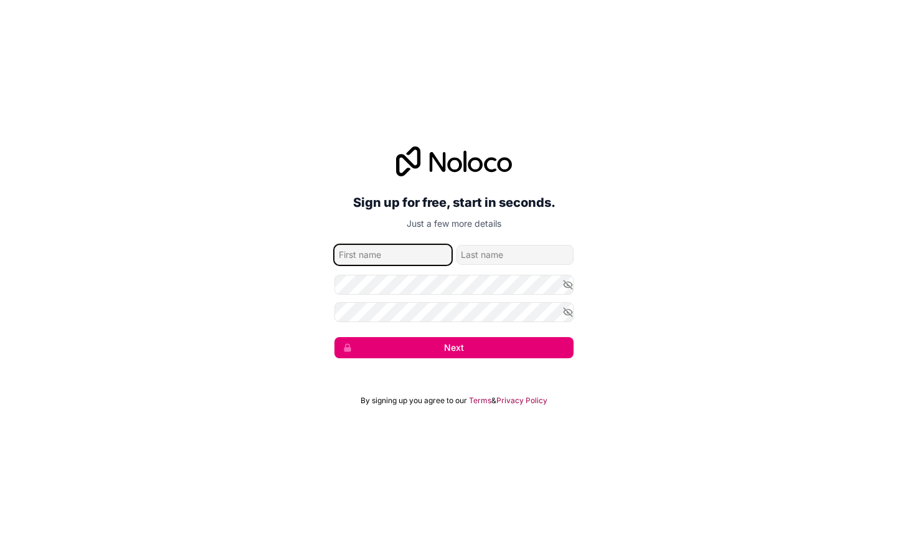  What do you see at coordinates (393, 255) in the screenshot?
I see `input: given-name` at bounding box center [393, 255].